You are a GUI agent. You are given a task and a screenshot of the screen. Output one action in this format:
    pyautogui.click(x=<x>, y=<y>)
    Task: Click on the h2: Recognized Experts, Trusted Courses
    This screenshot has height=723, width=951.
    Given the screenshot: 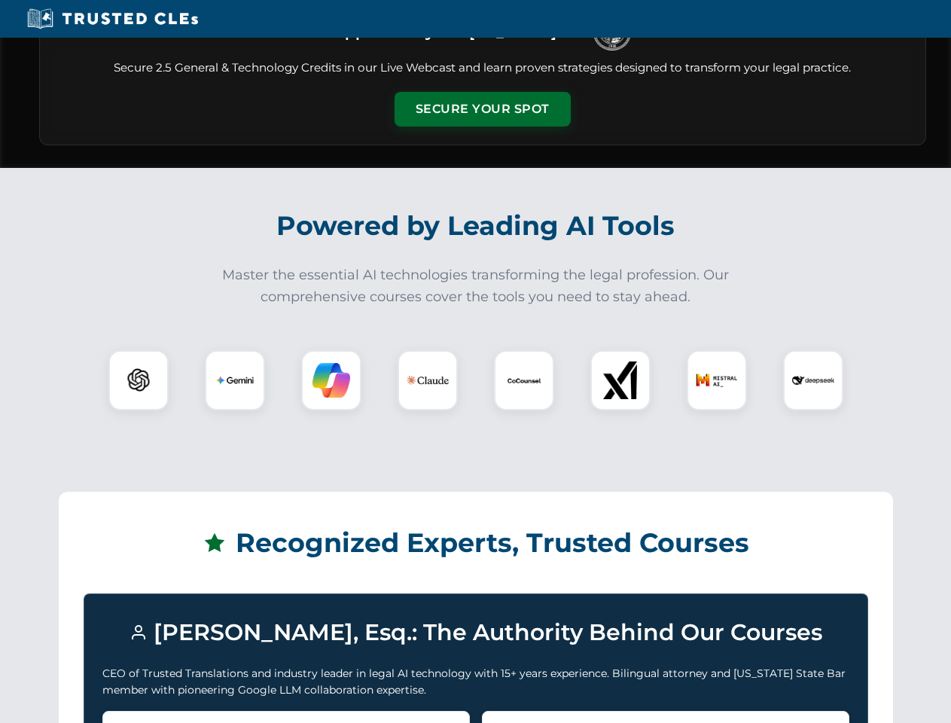 What is the action you would take?
    pyautogui.click(x=476, y=543)
    